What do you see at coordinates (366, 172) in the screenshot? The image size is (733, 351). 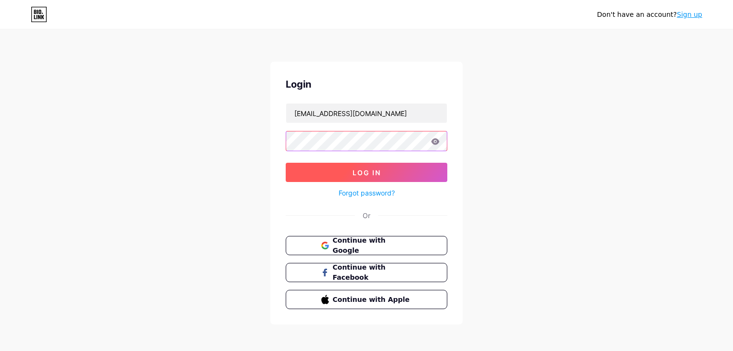 I see `span: Log In` at bounding box center [366, 172].